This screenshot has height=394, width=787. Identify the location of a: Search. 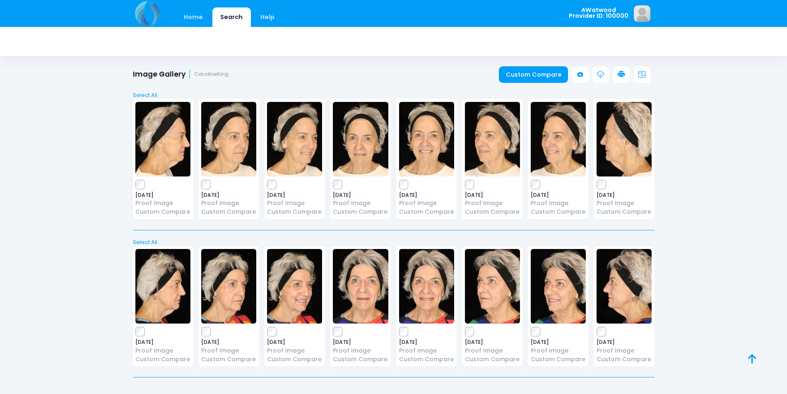
(232, 17).